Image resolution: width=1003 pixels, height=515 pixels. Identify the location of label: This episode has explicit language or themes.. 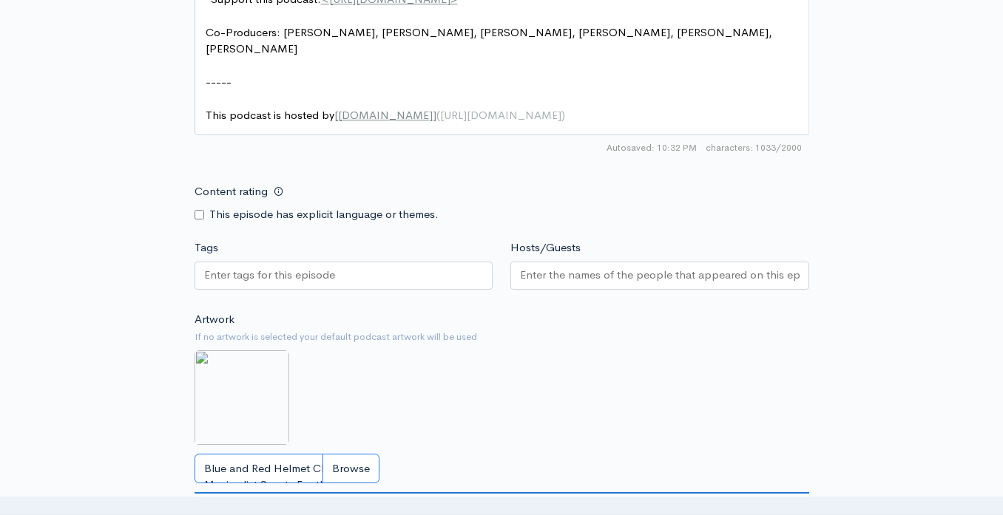
(324, 214).